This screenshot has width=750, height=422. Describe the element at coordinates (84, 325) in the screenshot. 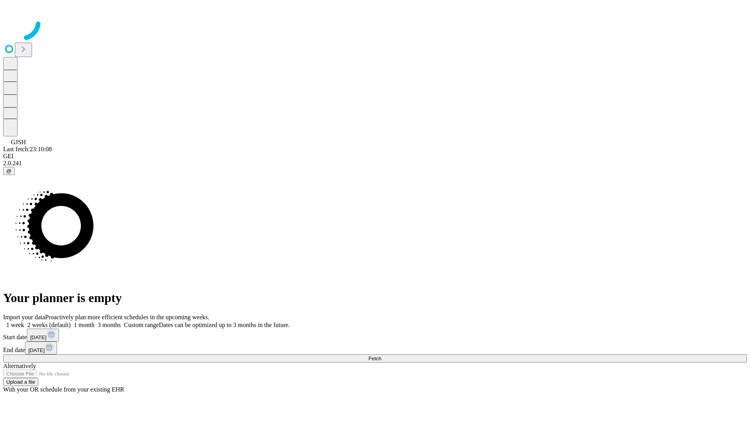

I see `span: 1 month` at that location.